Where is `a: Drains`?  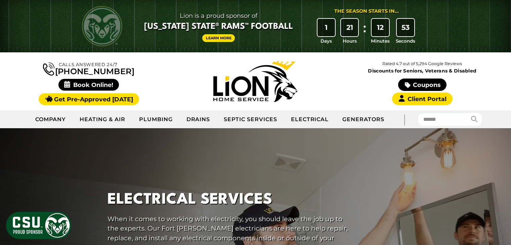 a: Drains is located at coordinates (199, 120).